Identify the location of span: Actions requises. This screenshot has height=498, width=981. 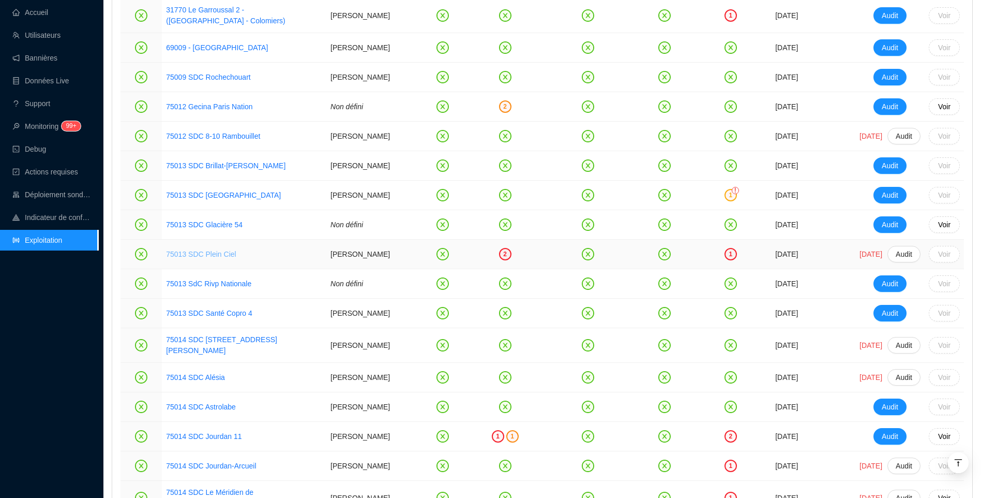
(51, 172).